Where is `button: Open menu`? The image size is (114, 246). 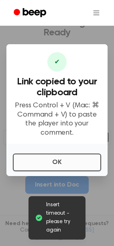 button: Open menu is located at coordinates (96, 13).